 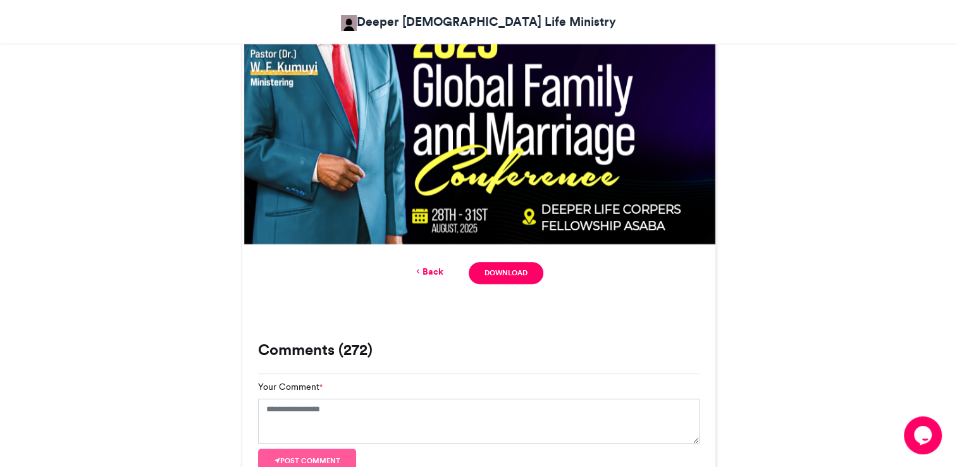 I want to click on img: Obafemi Bello, so click(x=348, y=23).